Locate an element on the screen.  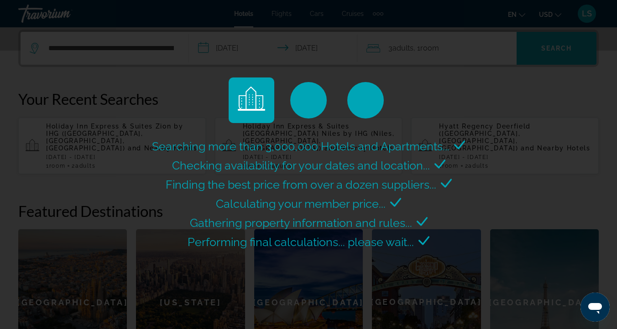
span: Searching more than 3,000,000 Hotels and Apartments... is located at coordinates (301, 146).